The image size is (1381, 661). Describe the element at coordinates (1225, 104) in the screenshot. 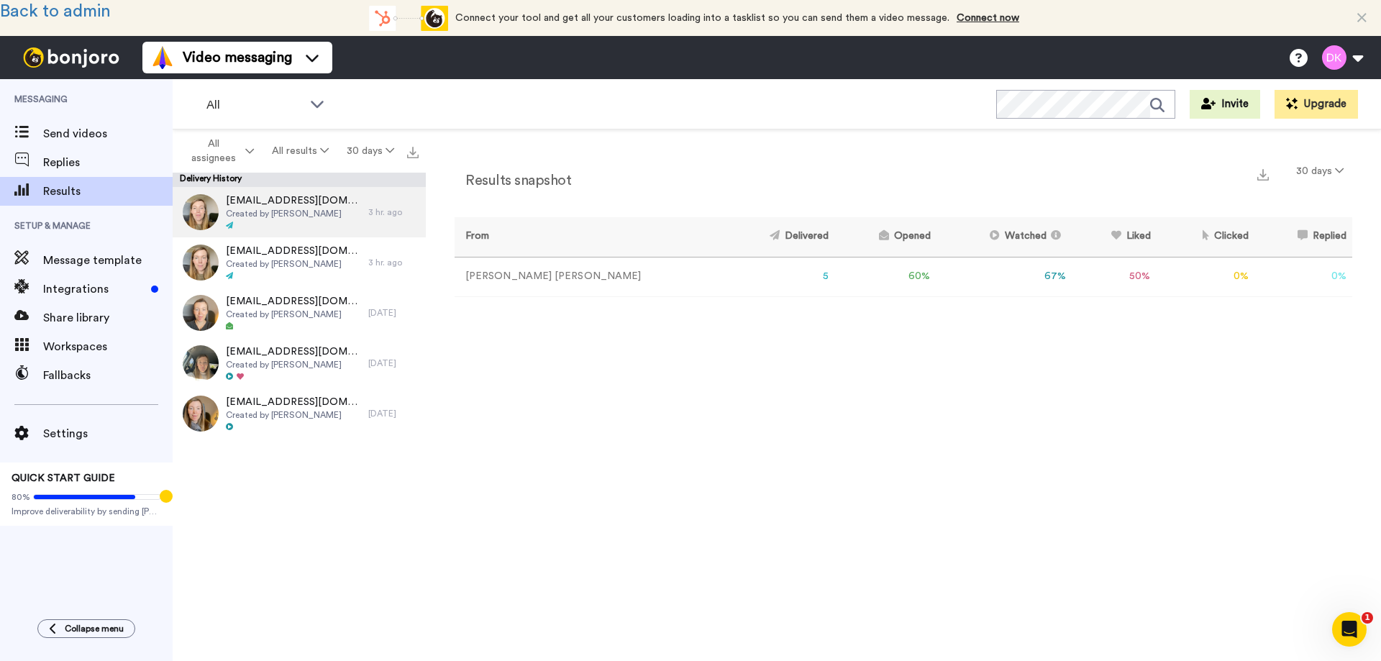

I see `button: Invite` at that location.